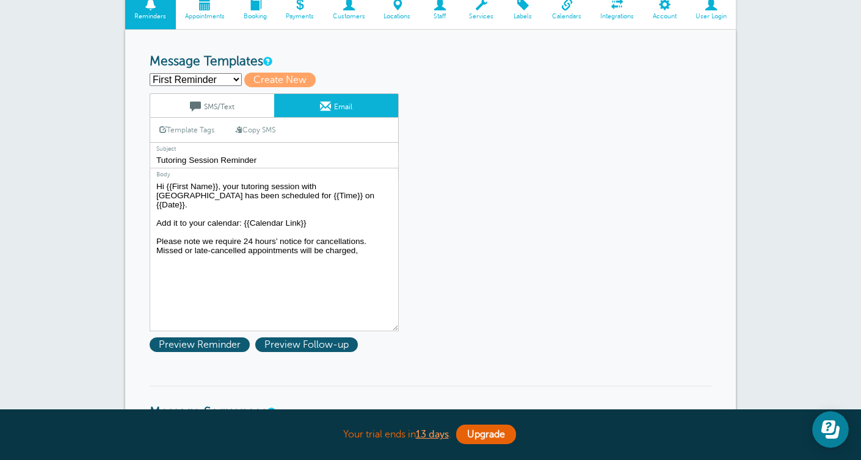 This screenshot has width=861, height=460. Describe the element at coordinates (270, 412) in the screenshot. I see `a: Message Sequences allow you to setup multiple reminder schedules that can use different Message T...` at that location.